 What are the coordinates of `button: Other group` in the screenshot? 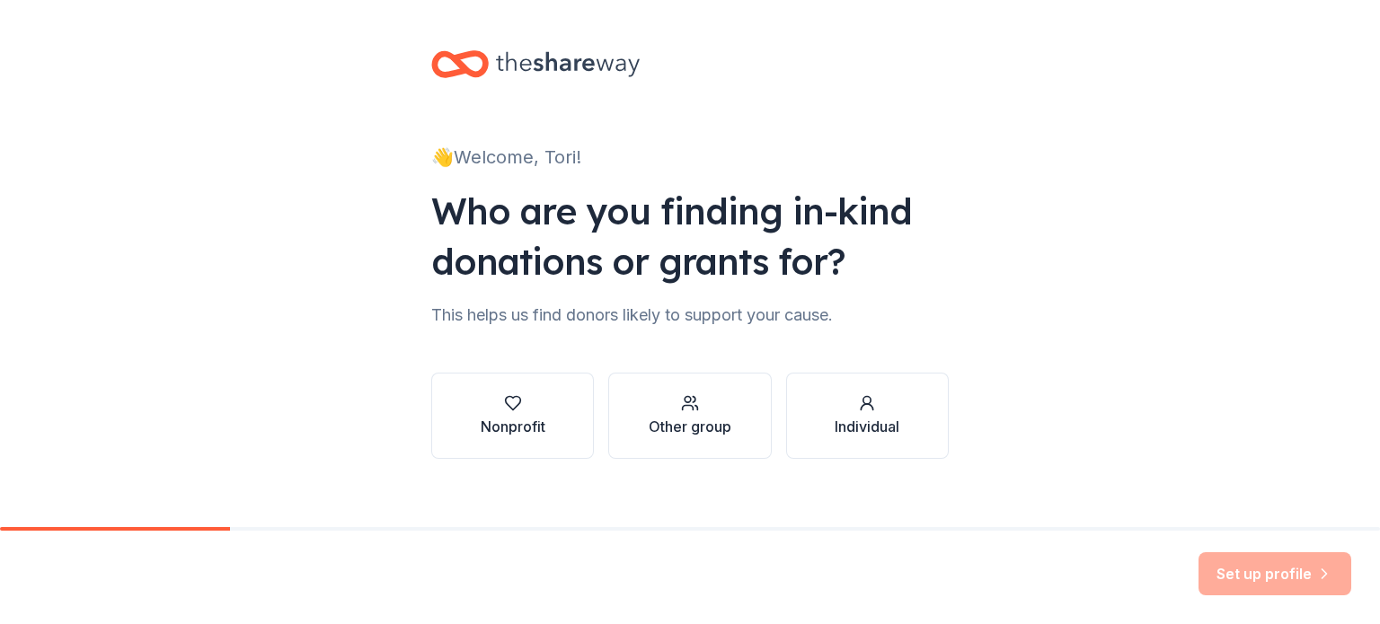 It's located at (689, 416).